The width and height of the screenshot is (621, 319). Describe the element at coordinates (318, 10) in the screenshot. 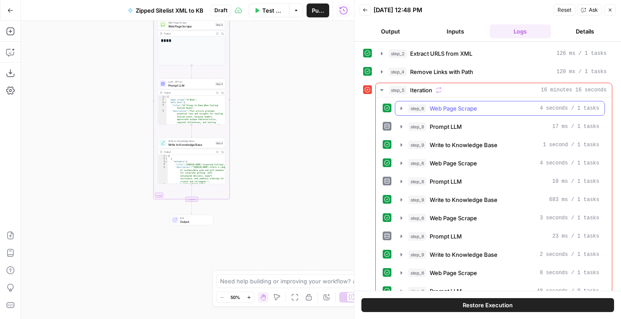

I see `span: Publish` at that location.